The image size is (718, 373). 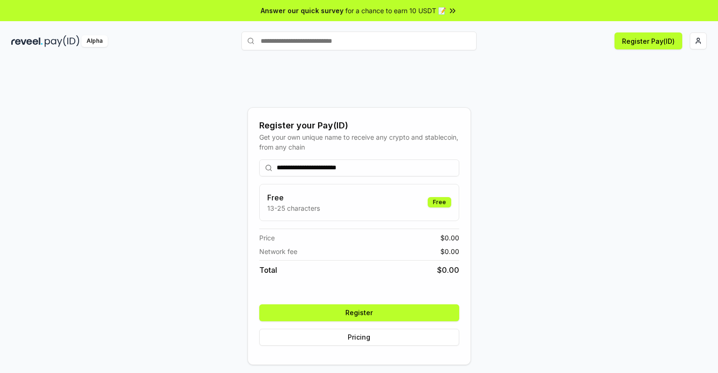 What do you see at coordinates (27, 41) in the screenshot?
I see `img: reveel_dark` at bounding box center [27, 41].